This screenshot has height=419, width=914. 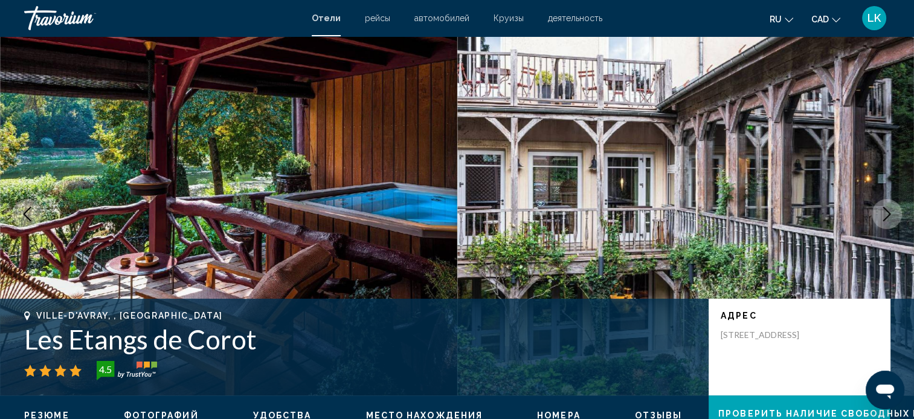 What do you see at coordinates (105, 369) in the screenshot?
I see `div: 4.5` at bounding box center [105, 369].